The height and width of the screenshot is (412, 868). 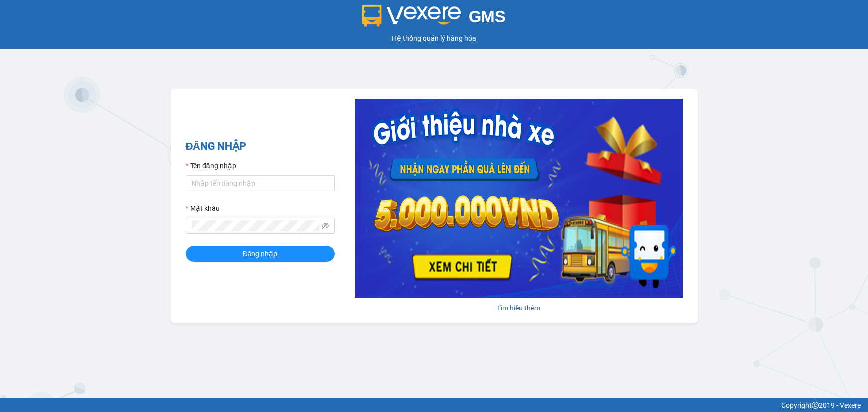 I want to click on input: Mật khẩu, so click(x=256, y=226).